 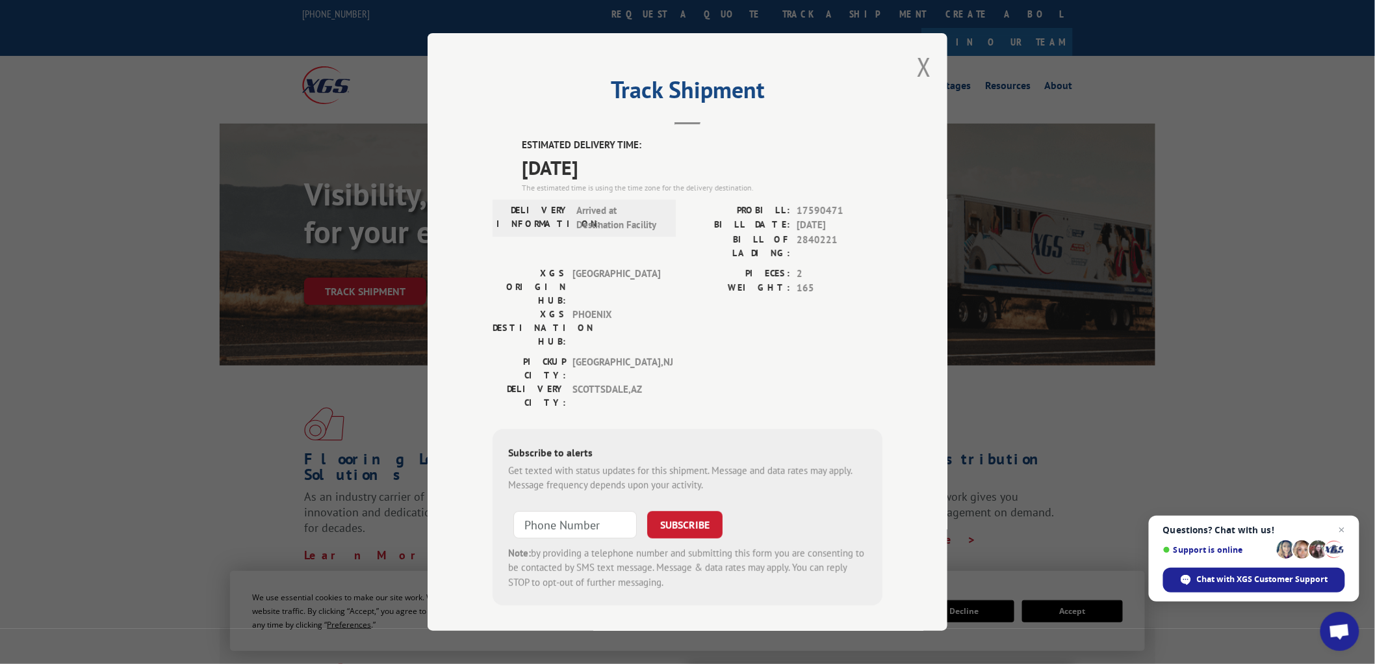 I want to click on strong: Note:, so click(x=519, y=552).